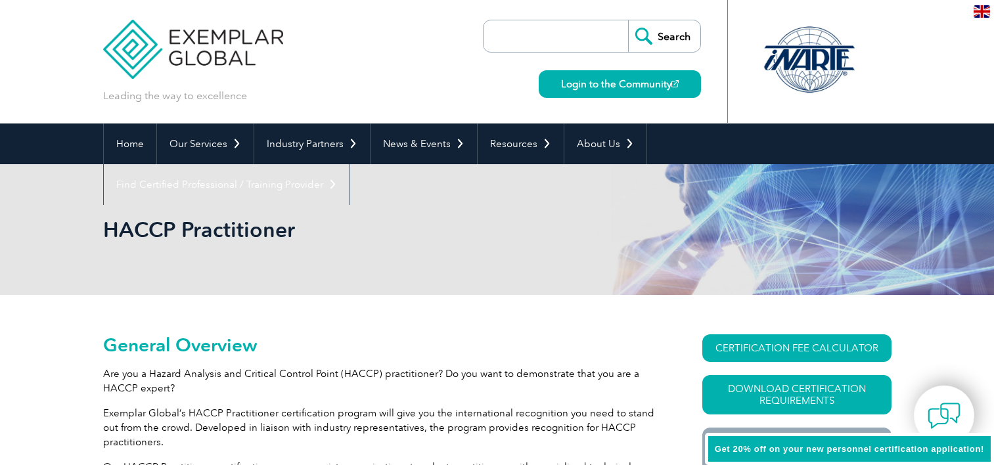  I want to click on a: CERTIFICATION FEE CALCULATOR, so click(797, 348).